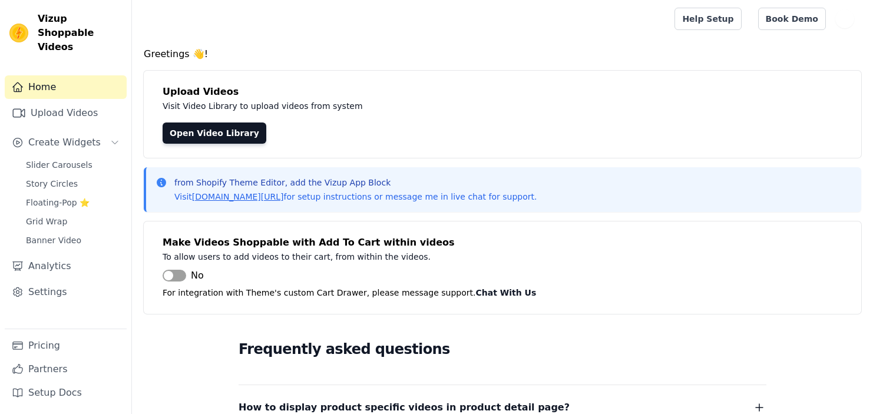 This screenshot has height=414, width=873. What do you see at coordinates (65, 87) in the screenshot?
I see `a: Home` at bounding box center [65, 87].